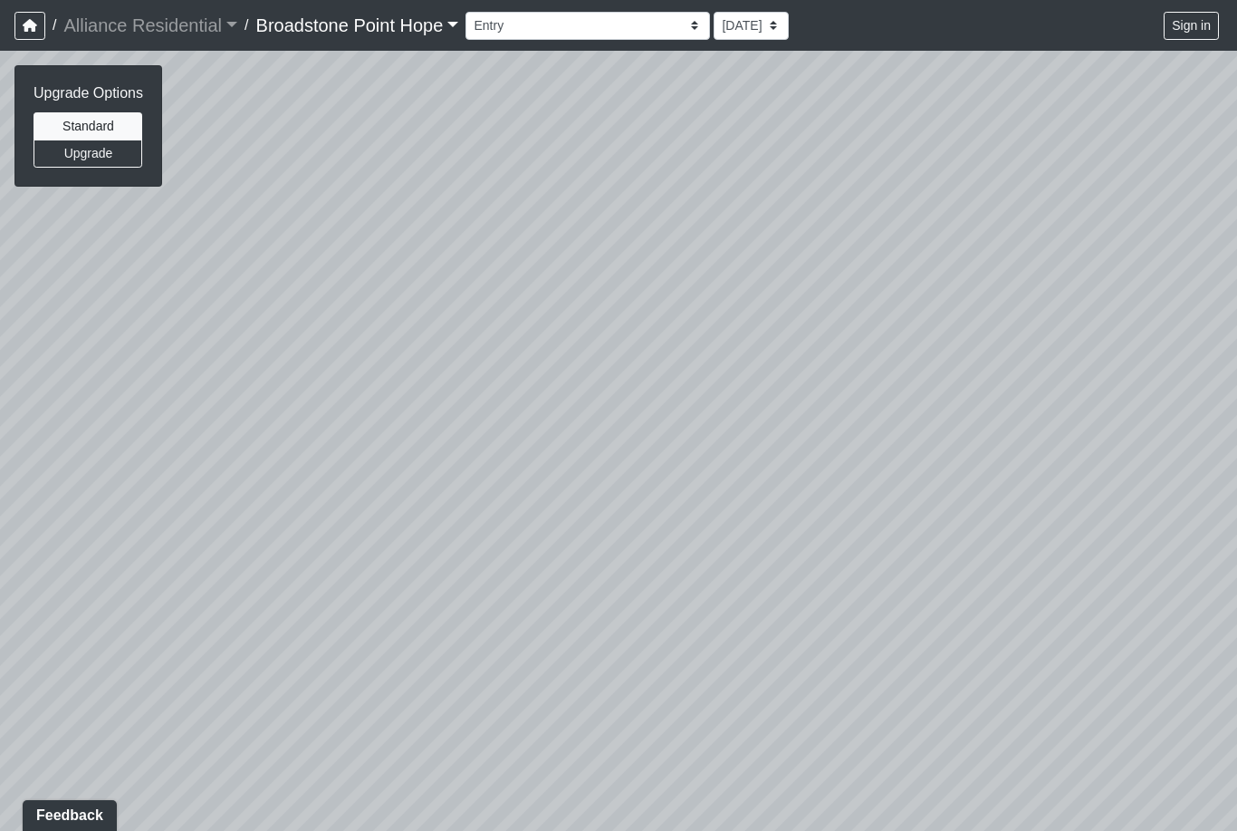 The width and height of the screenshot is (1237, 831). I want to click on a: Alliance Residential, so click(150, 25).